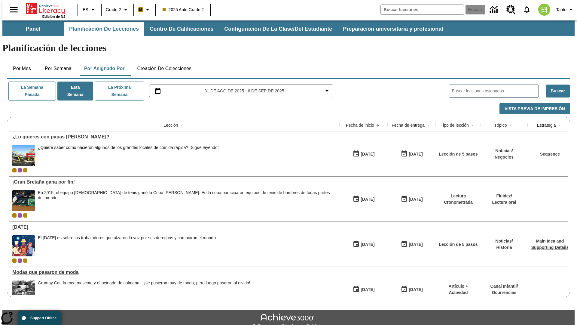 This screenshot has width=577, height=325. Describe the element at coordinates (128, 155) in the screenshot. I see `div: ¿Quiere saber cómo nacieron algunos de los grandes locales de comida rápida? ¡Sigue leyendo!` at that location.